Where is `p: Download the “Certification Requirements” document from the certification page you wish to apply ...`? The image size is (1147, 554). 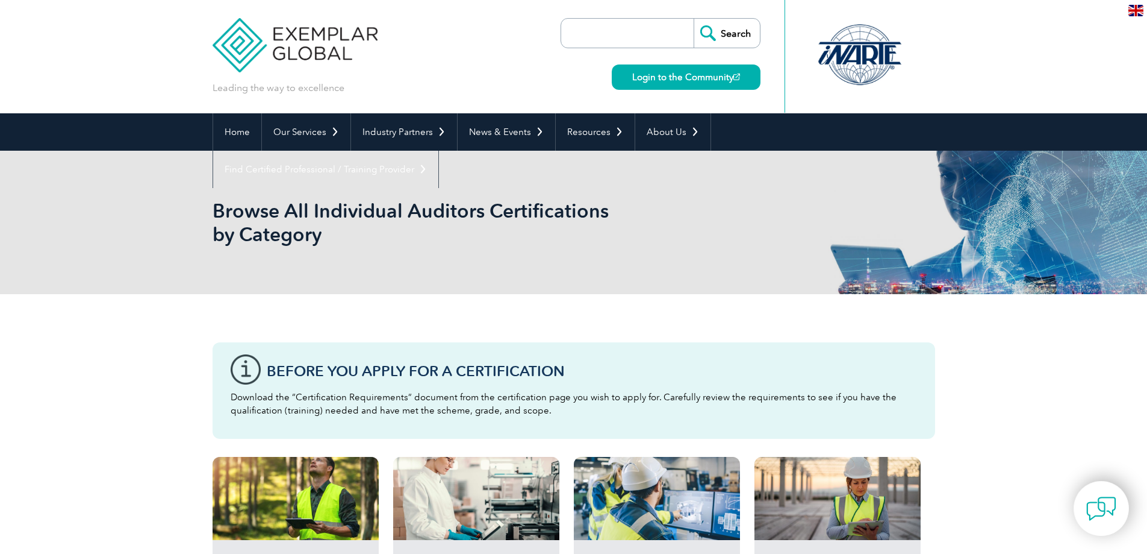
p: Download the “Certification Requirements” document from the certification page you wish to apply ... is located at coordinates (574, 404).